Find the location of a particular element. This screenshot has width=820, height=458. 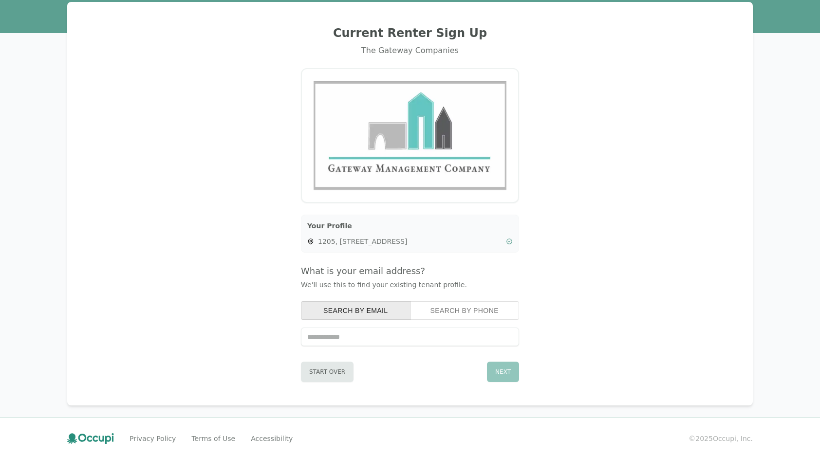

button: search by phone is located at coordinates (465, 311).